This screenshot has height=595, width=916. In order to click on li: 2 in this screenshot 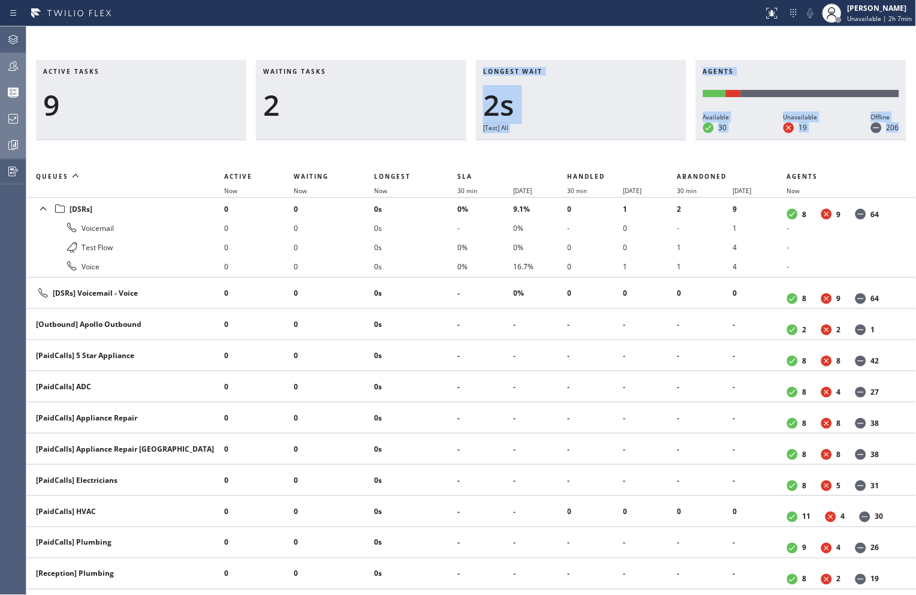, I will do `click(705, 209)`.